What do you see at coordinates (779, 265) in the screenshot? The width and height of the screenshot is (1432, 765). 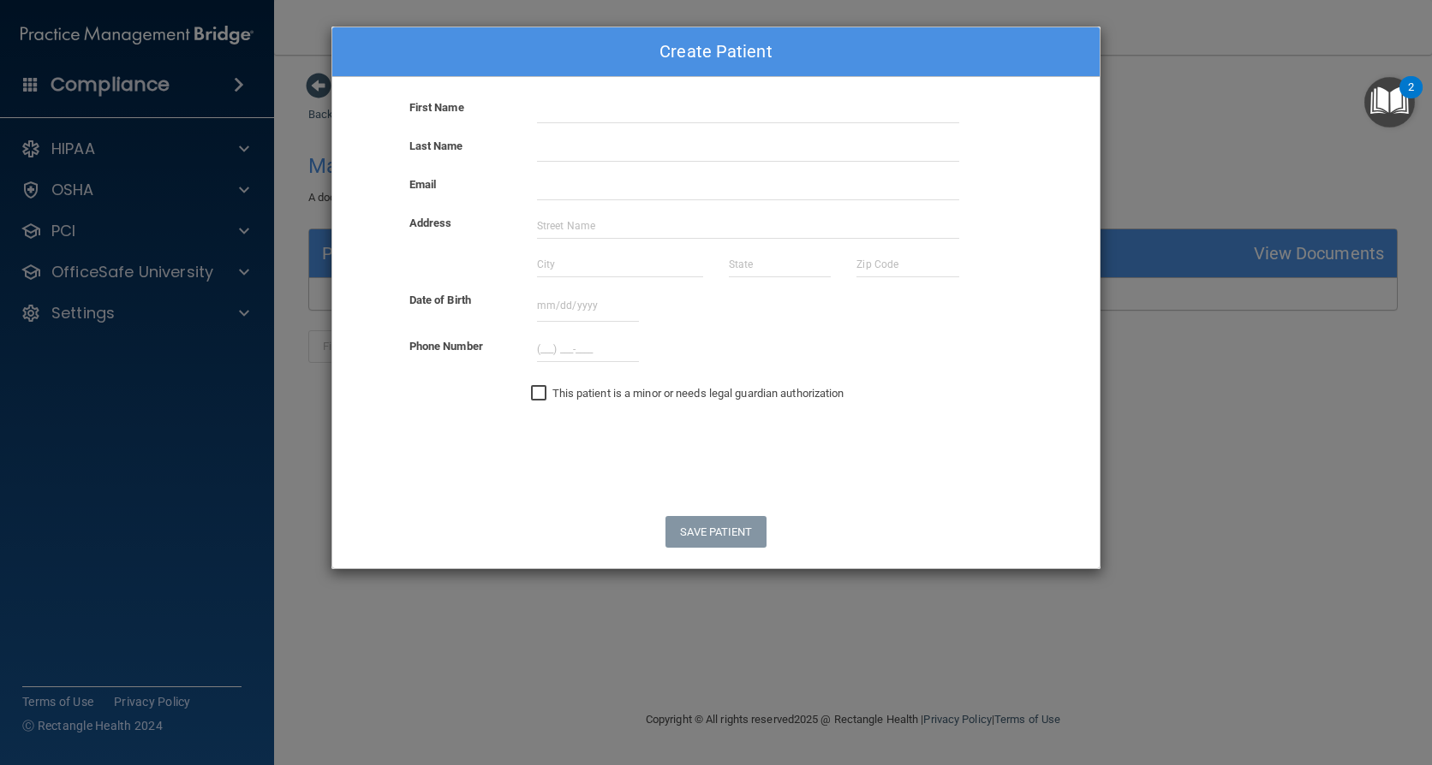 I see `input: State` at bounding box center [779, 265].